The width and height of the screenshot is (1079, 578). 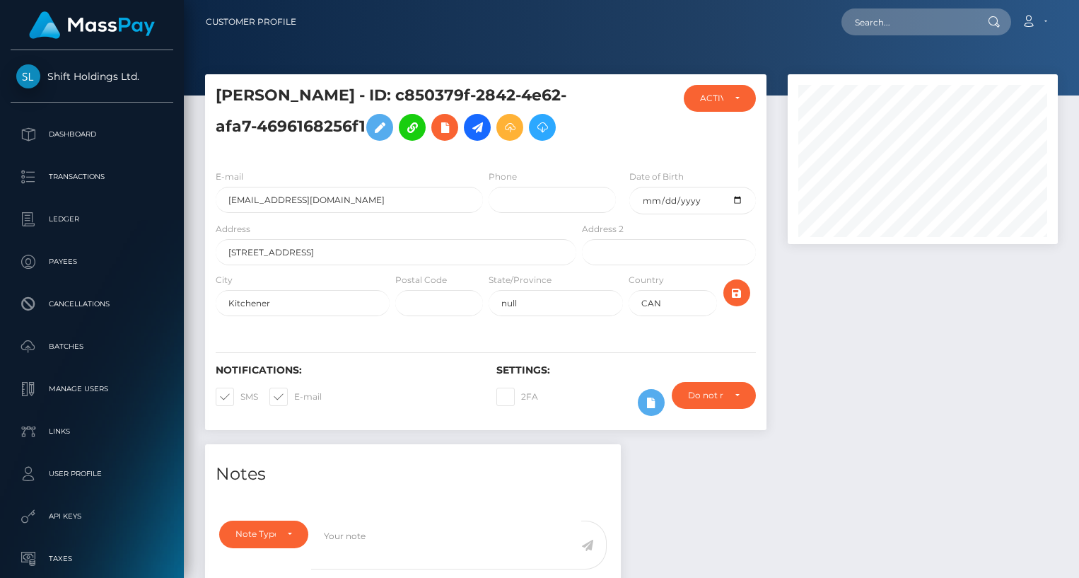 I want to click on p: Manage Users, so click(x=92, y=389).